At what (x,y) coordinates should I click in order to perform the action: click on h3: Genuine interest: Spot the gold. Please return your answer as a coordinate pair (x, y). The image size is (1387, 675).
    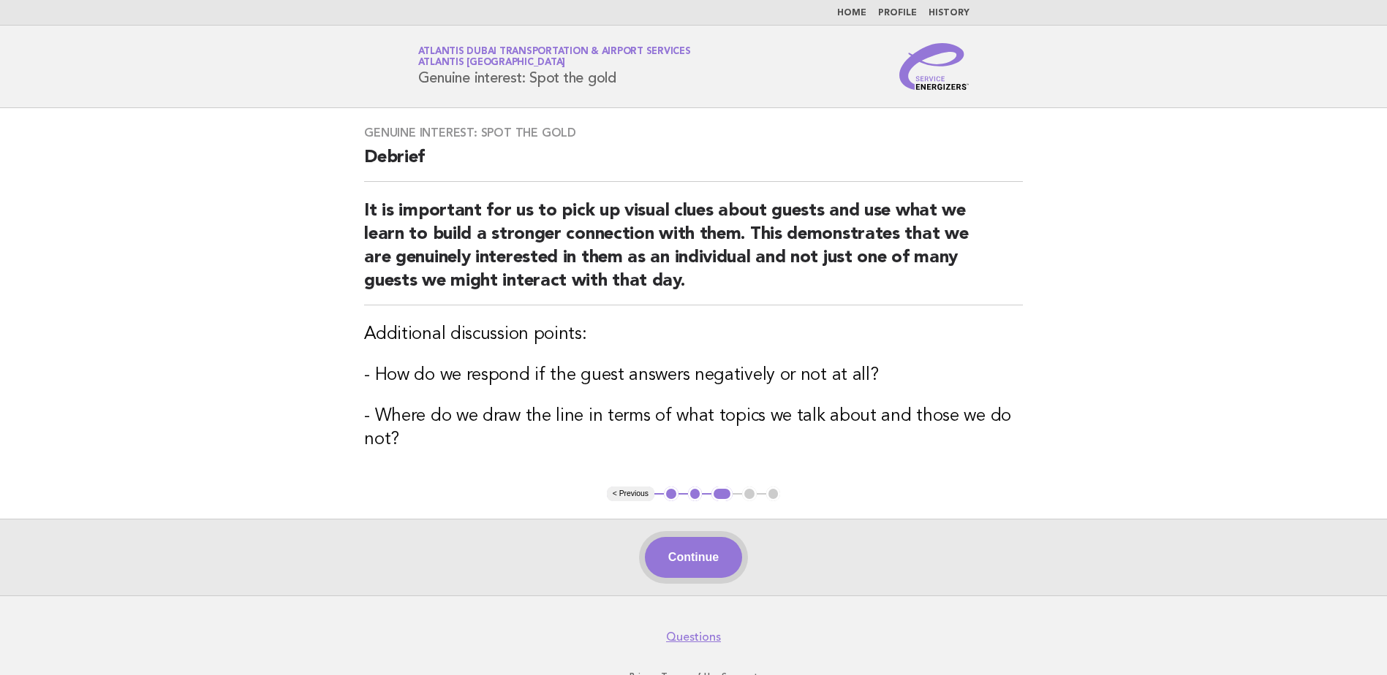
    Looking at the image, I should click on (693, 133).